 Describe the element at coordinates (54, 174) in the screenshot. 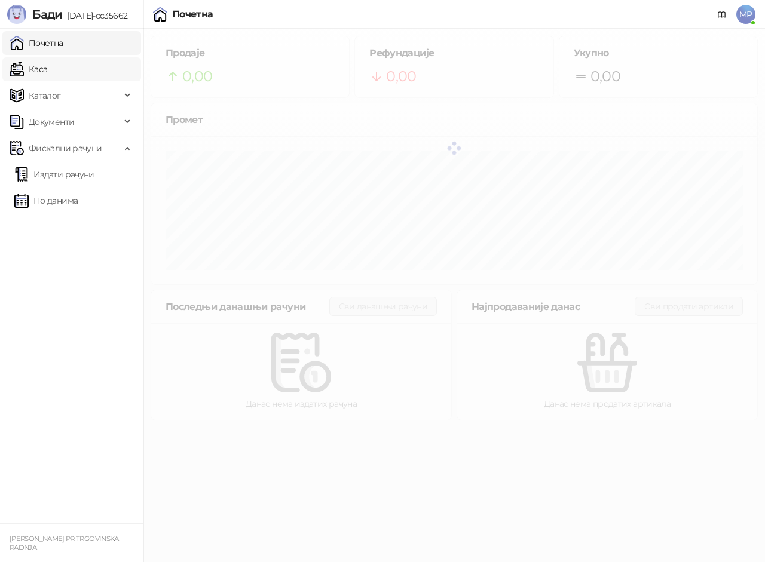

I see `a: Издати рачуни` at that location.